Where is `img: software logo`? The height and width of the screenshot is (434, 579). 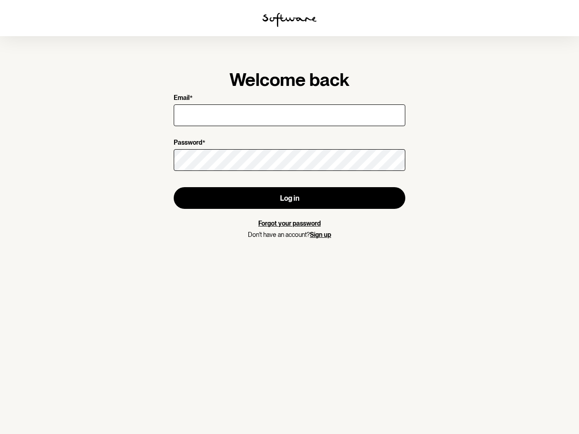 img: software logo is located at coordinates (290, 20).